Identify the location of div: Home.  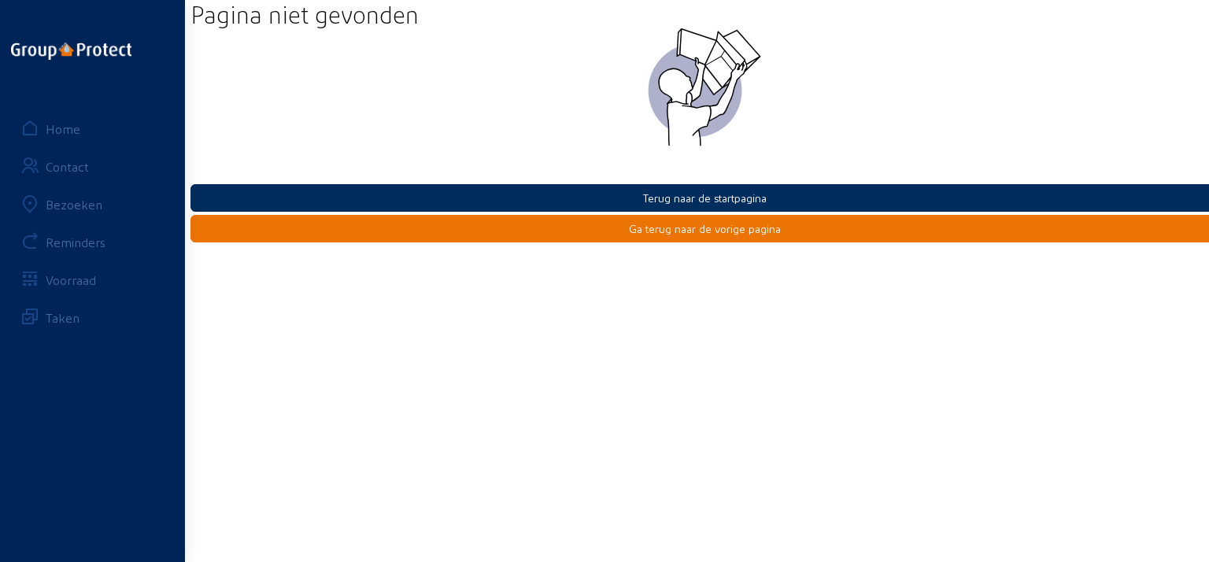
(63, 128).